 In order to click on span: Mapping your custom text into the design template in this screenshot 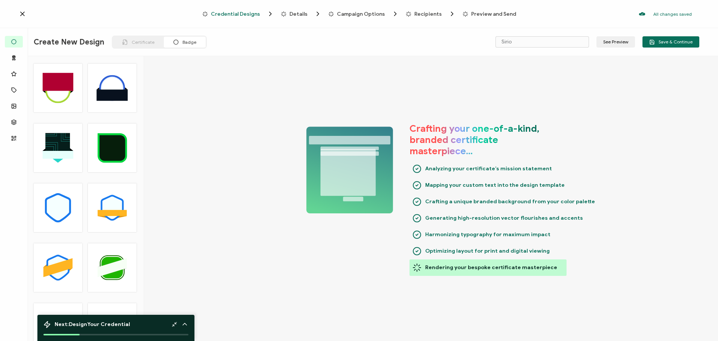, I will do `click(495, 185)`.